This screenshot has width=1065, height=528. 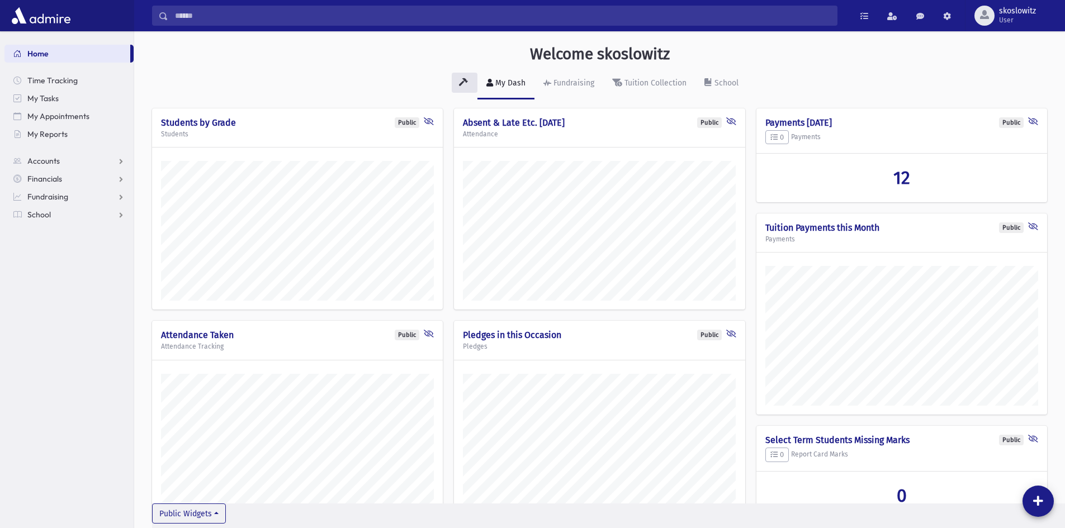 I want to click on span: School, so click(x=39, y=215).